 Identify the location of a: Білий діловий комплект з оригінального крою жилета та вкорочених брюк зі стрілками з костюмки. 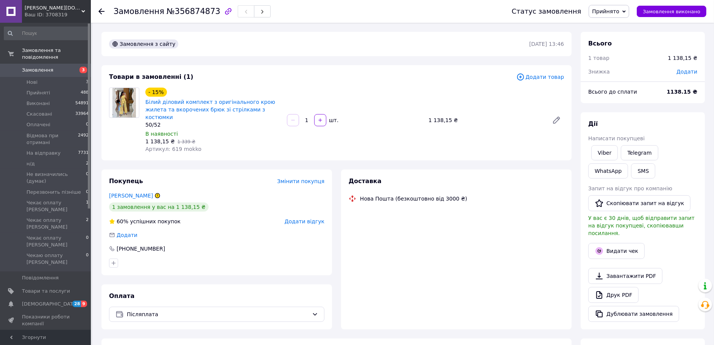
(210, 109).